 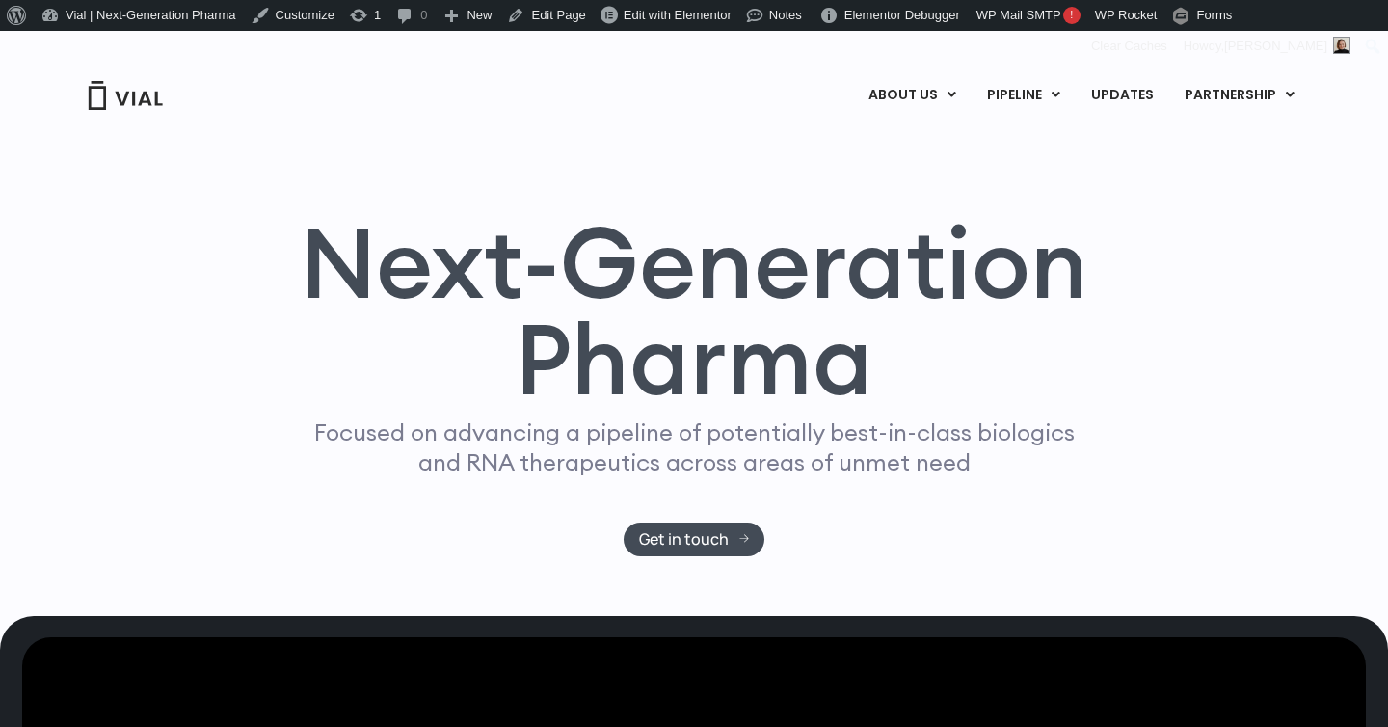 What do you see at coordinates (1122, 95) in the screenshot?
I see `a: UPDATES` at bounding box center [1122, 95].